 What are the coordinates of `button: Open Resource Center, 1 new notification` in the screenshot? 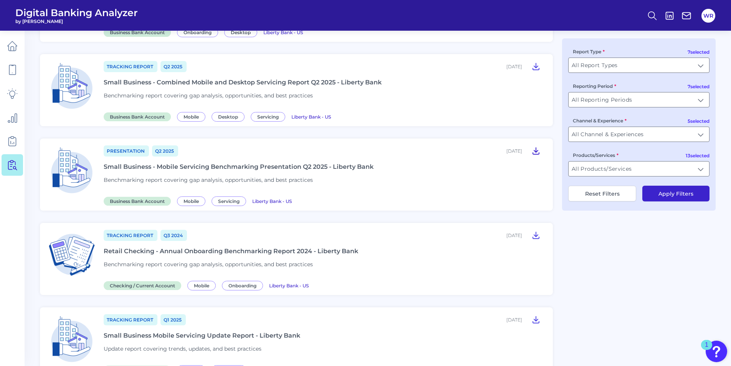 It's located at (716, 351).